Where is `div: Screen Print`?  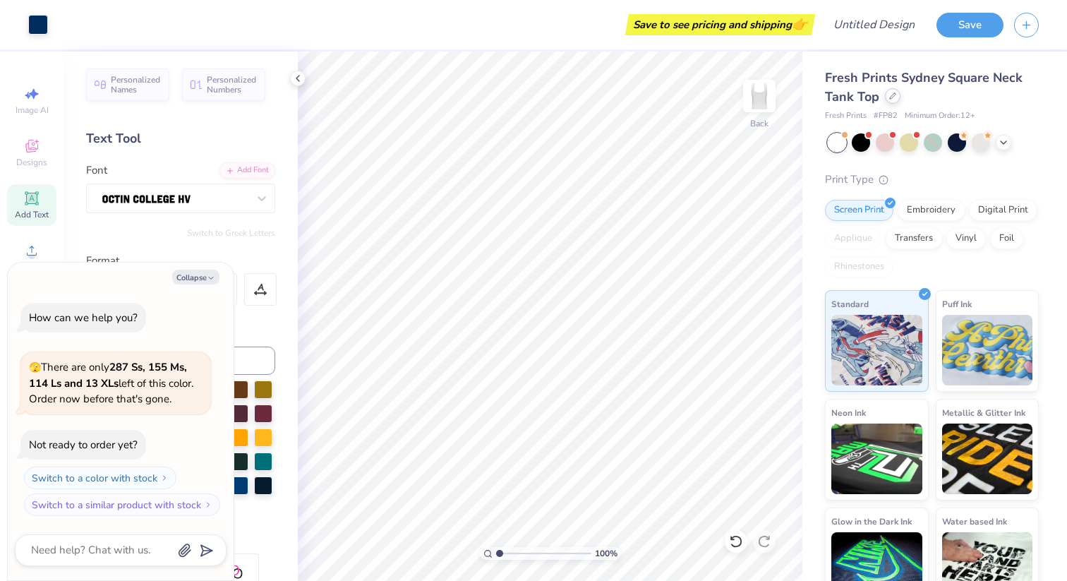
div: Screen Print is located at coordinates (859, 210).